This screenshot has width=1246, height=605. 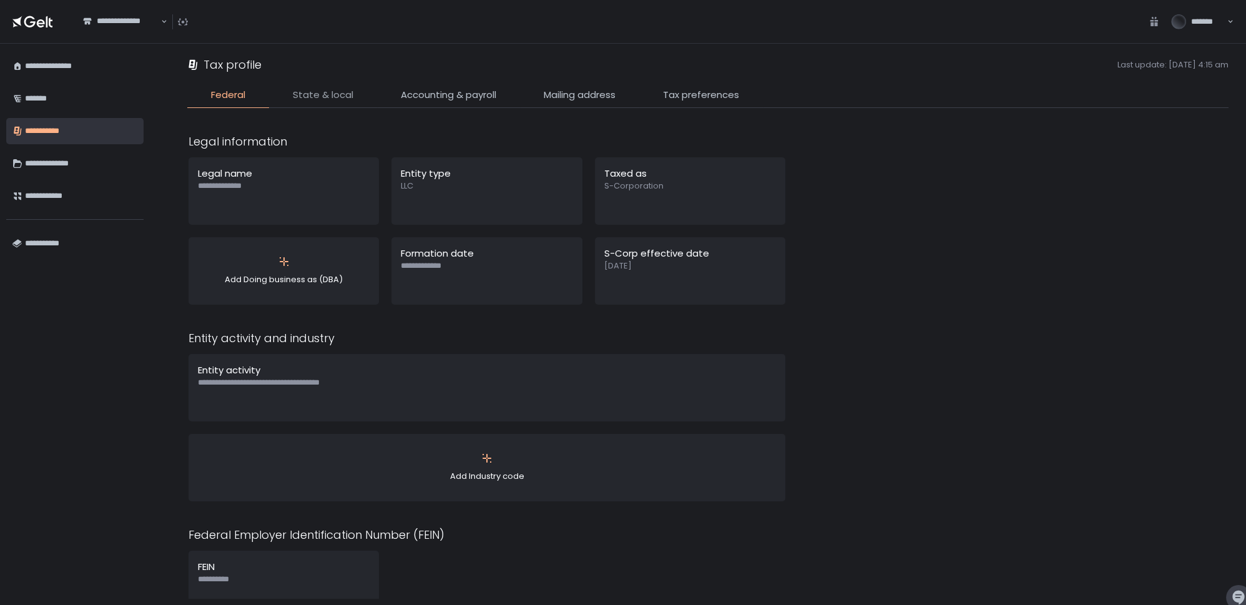 I want to click on input: Search for option, so click(x=121, y=33).